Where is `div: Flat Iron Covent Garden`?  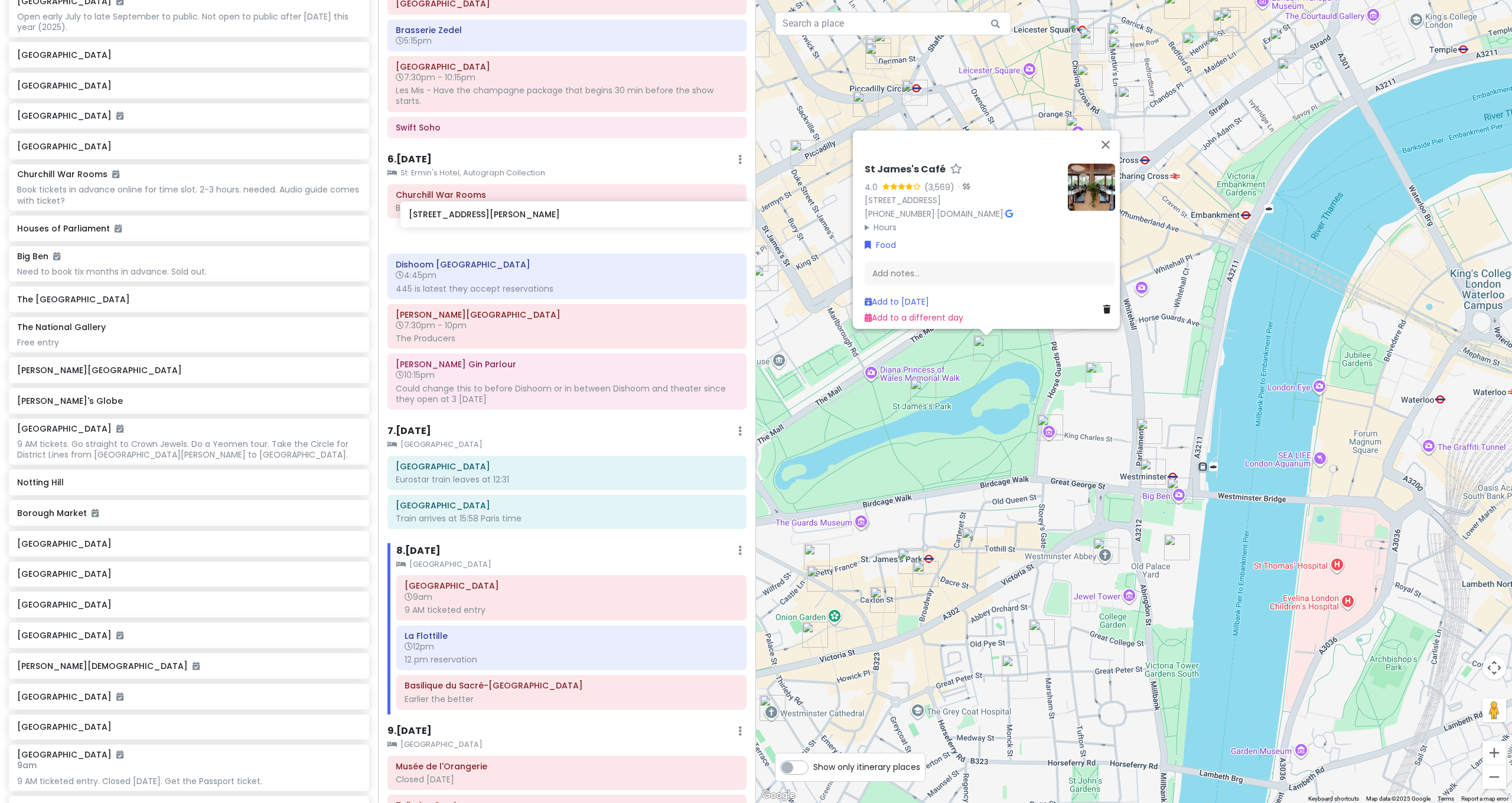 div: Flat Iron Covent Garden is located at coordinates (1196, 45).